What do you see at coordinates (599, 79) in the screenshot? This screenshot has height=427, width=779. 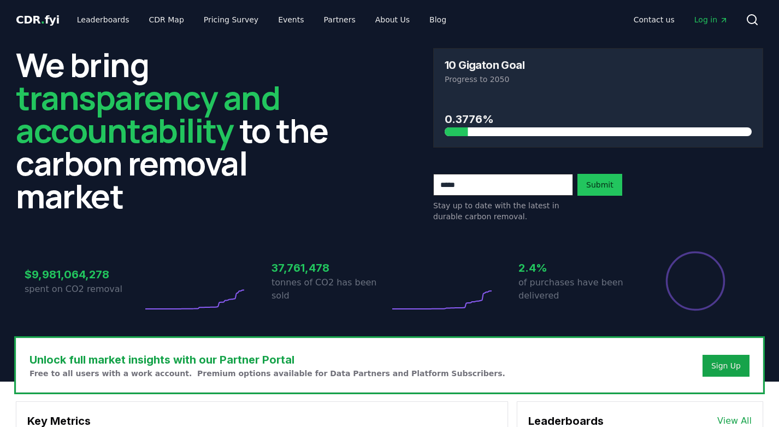 I see `p: Progress to 2050` at bounding box center [599, 79].